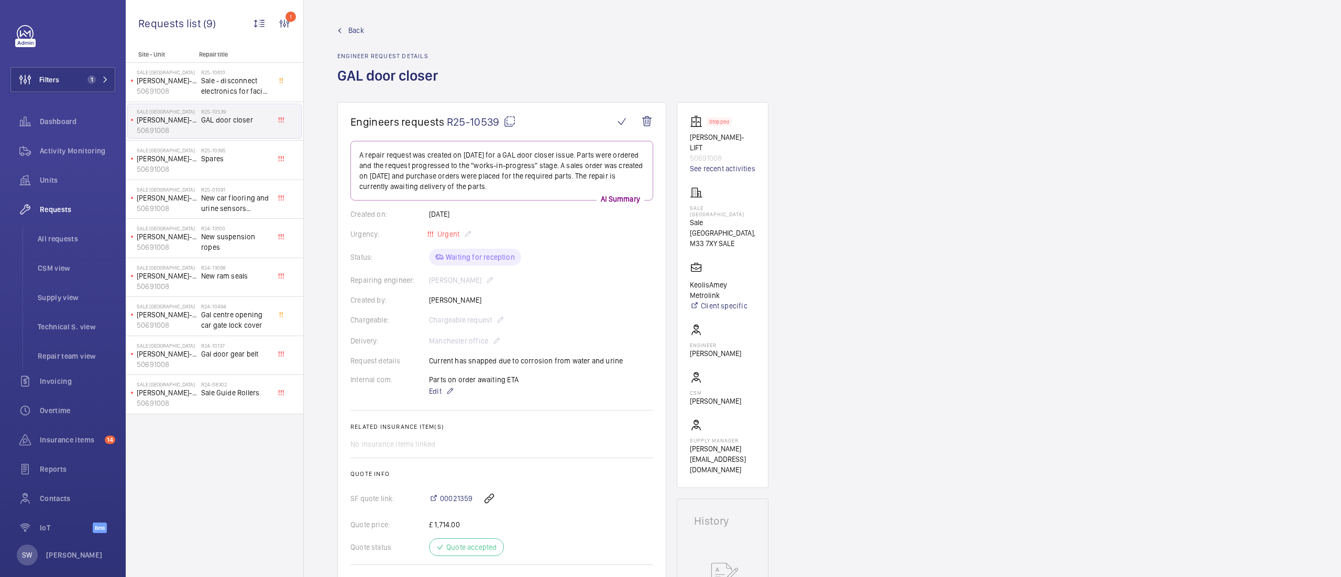 This screenshot has width=1341, height=577. I want to click on p: Repair title, so click(234, 54).